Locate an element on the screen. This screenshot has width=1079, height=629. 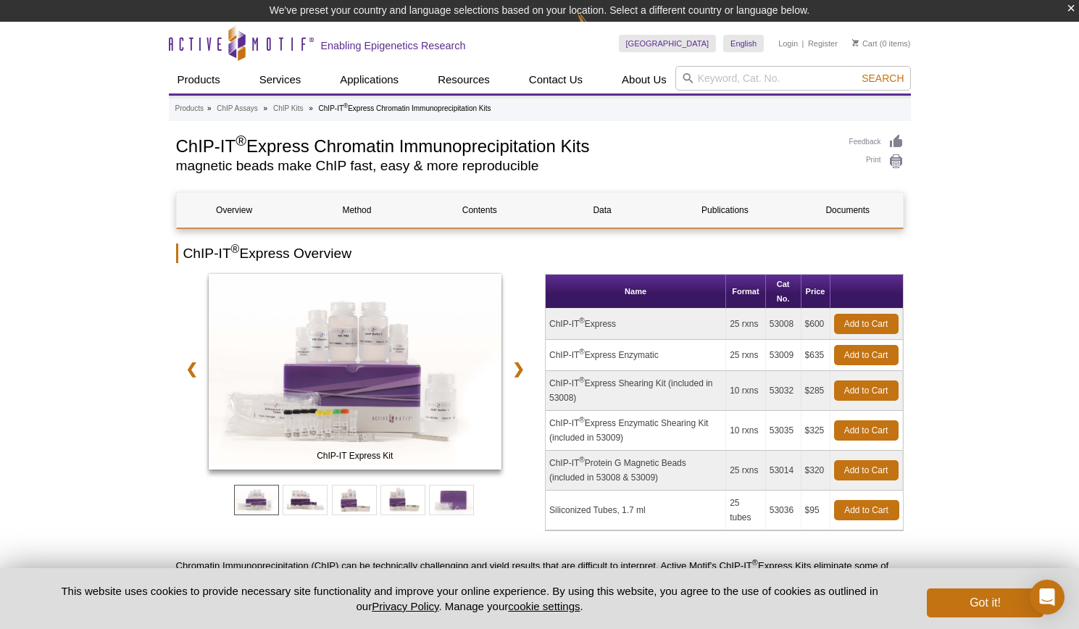
h2: ChIP-IT Express Overview is located at coordinates (540, 253).